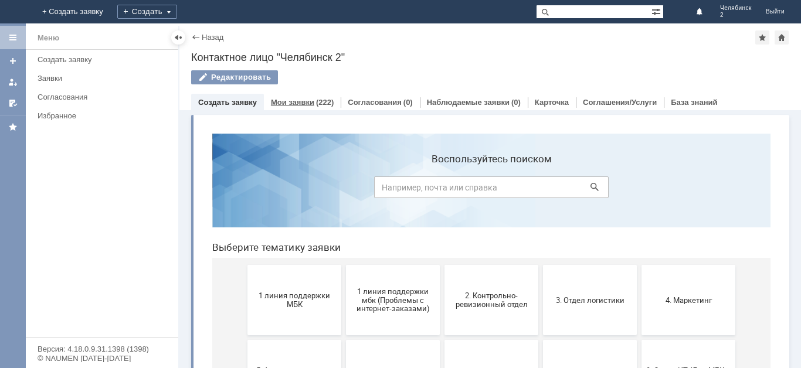 This screenshot has width=801, height=368. Describe the element at coordinates (288, 123) in the screenshot. I see `header: Выберите тематику заявки` at that location.